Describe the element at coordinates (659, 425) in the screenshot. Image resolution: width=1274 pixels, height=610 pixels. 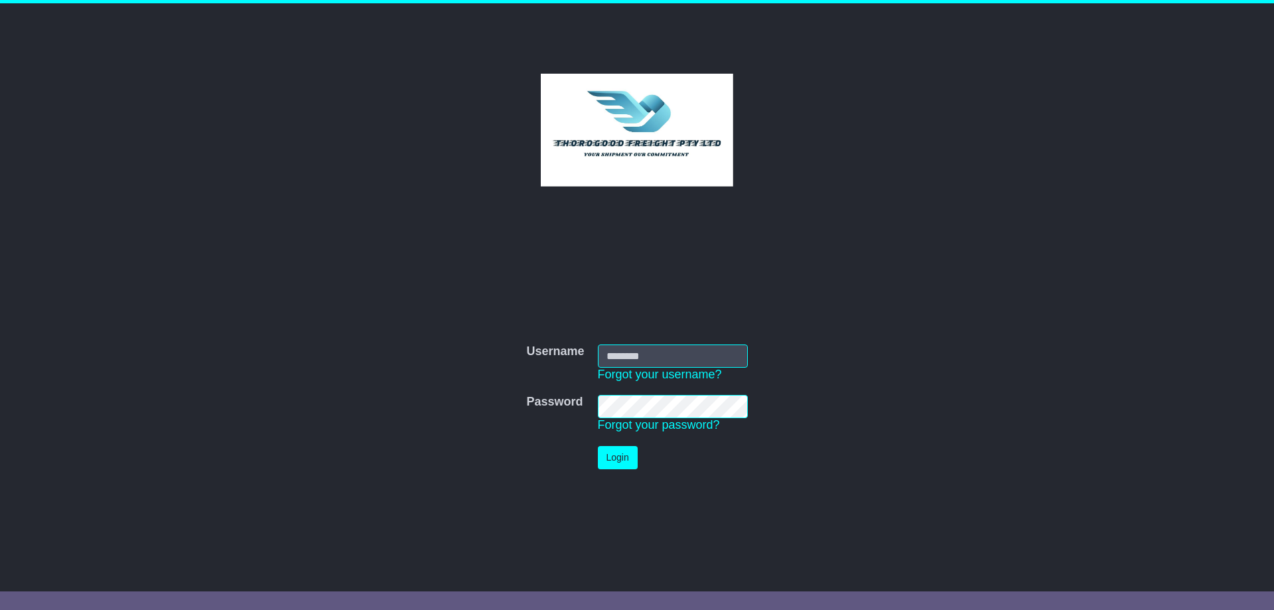
I see `a: Forgot your password?` at that location.